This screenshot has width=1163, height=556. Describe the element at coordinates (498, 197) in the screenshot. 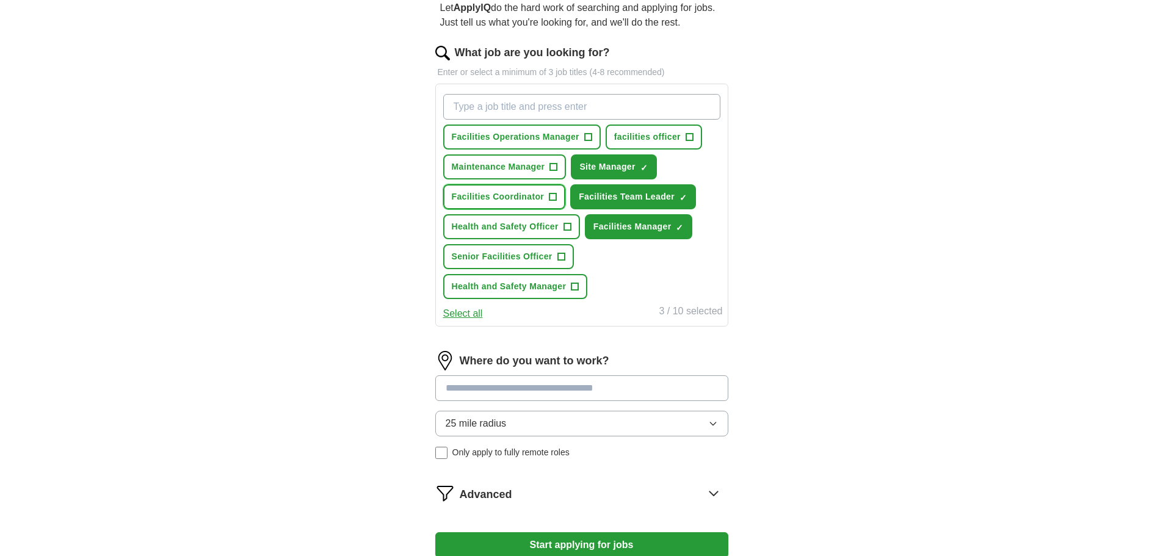

I see `span: Facilities Coordinator` at that location.